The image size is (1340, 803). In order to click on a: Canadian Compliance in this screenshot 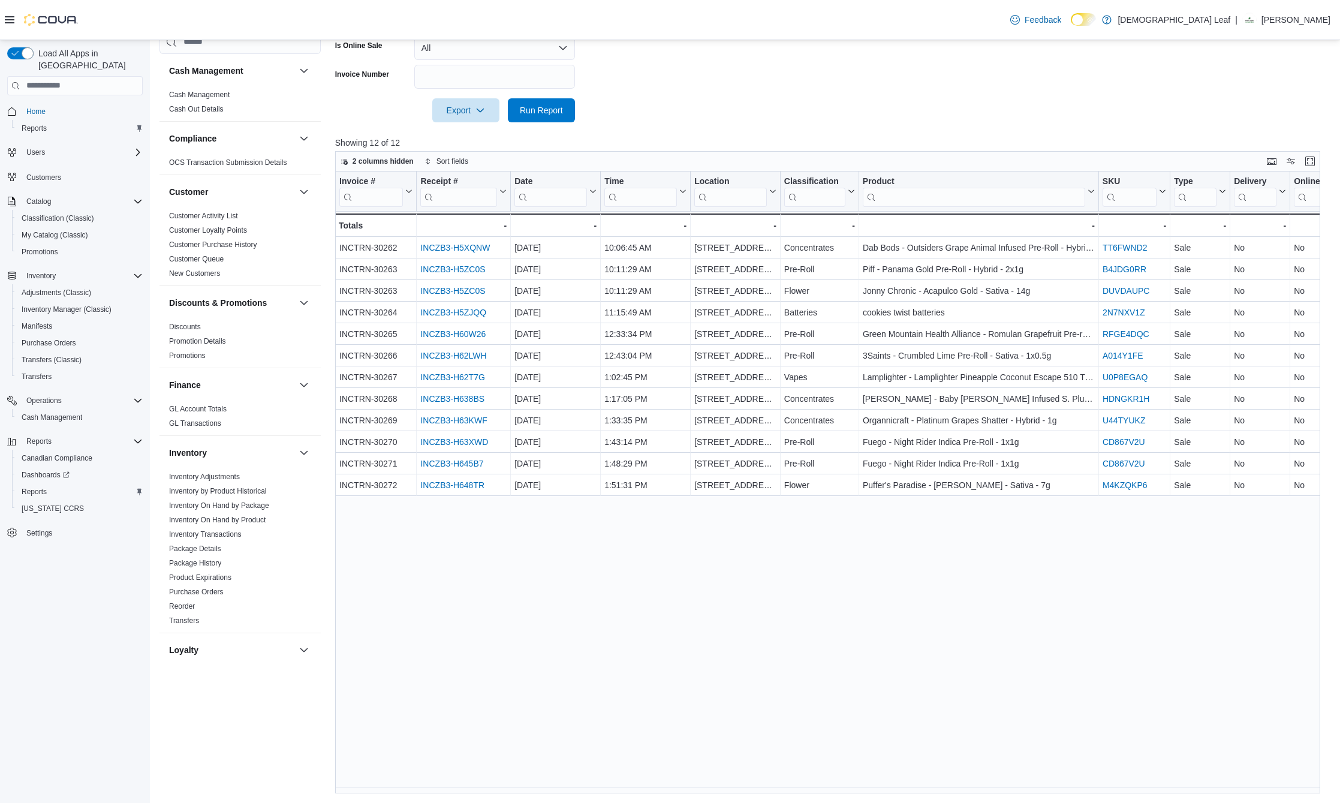, I will do `click(57, 458)`.